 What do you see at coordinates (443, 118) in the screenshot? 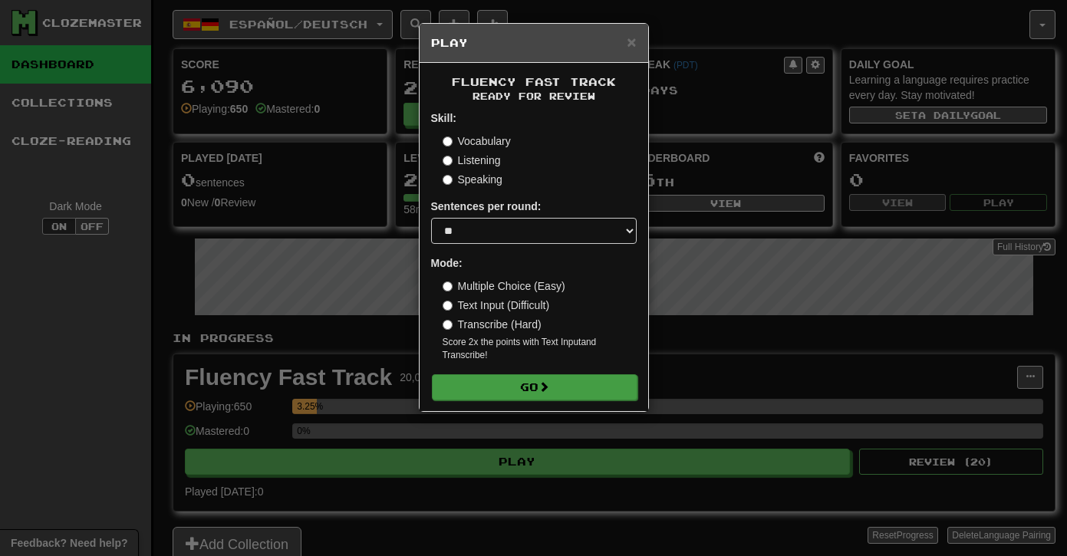
I see `strong: Skill:` at bounding box center [443, 118].